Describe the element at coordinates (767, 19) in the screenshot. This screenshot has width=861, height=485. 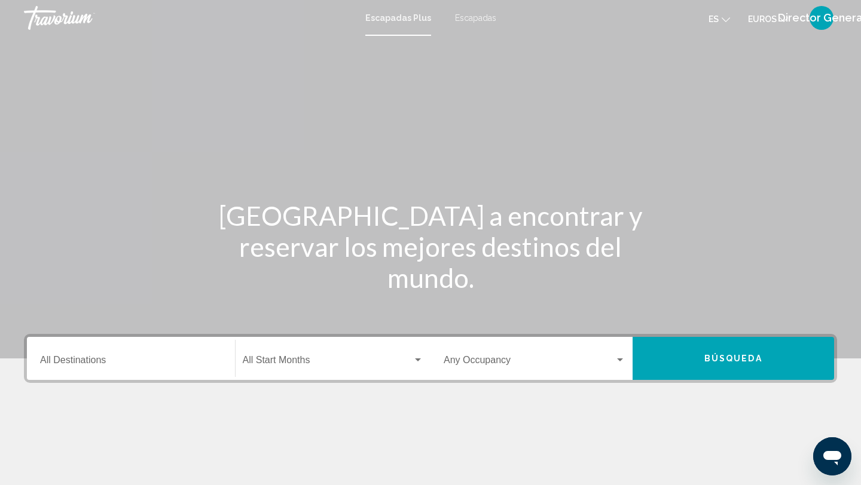
I see `button: Cambiar moneda` at that location.